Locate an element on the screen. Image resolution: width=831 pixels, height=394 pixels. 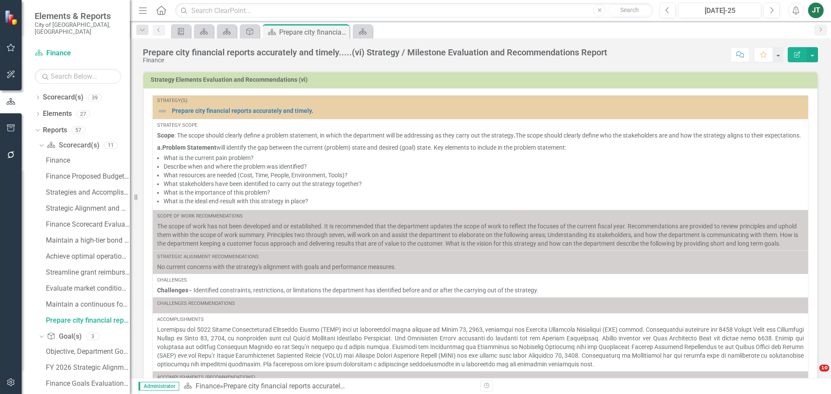
div: Strategy(s) is located at coordinates (480, 101).